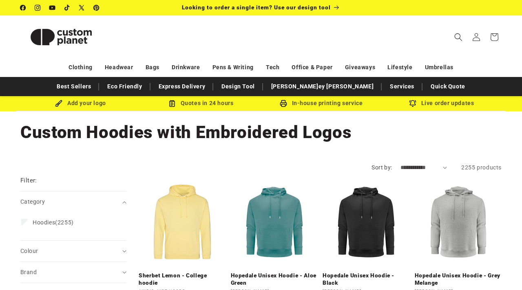  I want to click on span: 2255 products, so click(481, 168).